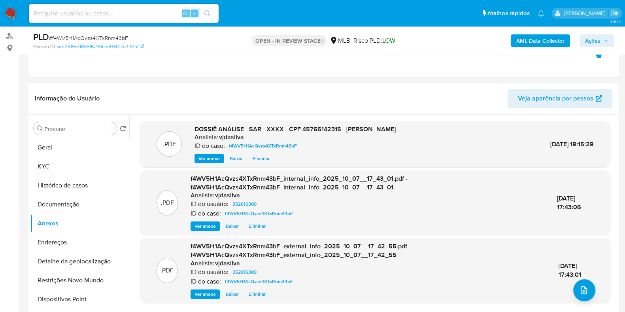 Image resolution: width=625 pixels, height=312 pixels. Describe the element at coordinates (540, 41) in the screenshot. I see `button: AML Data Collector` at that location.